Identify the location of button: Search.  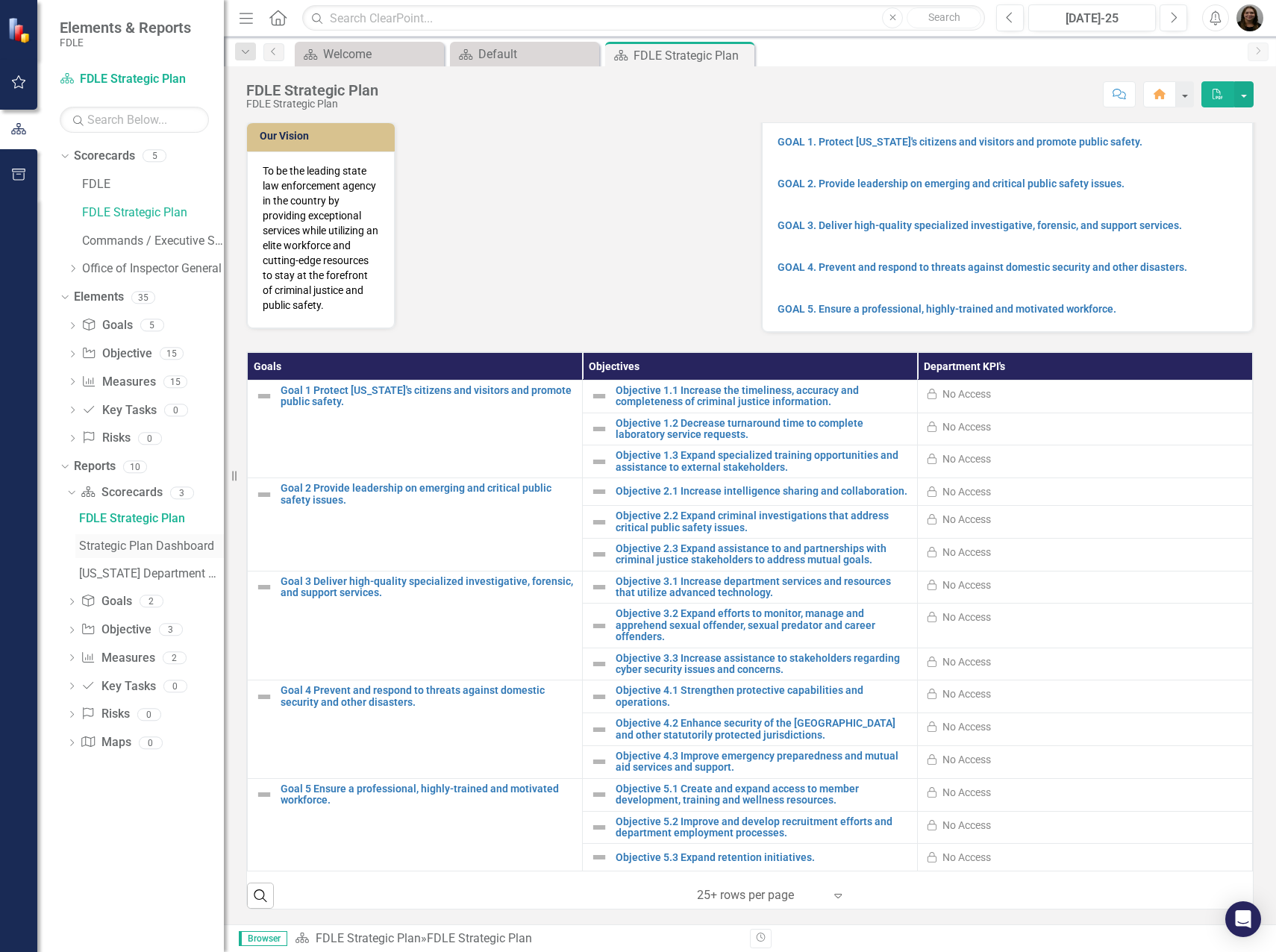
(943, 18).